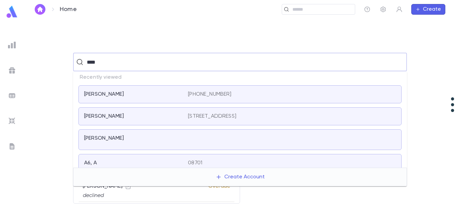 The image size is (456, 211). What do you see at coordinates (12, 146) in the screenshot?
I see `img: letters_grey.7941b92b52307dd3b8a917253454ce1c.svg` at bounding box center [12, 146].